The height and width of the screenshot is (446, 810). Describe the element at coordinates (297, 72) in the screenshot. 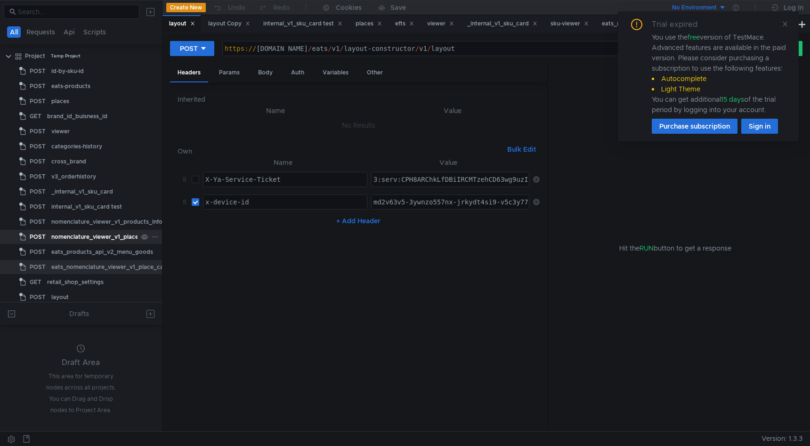

I see `div: Auth` at that location.